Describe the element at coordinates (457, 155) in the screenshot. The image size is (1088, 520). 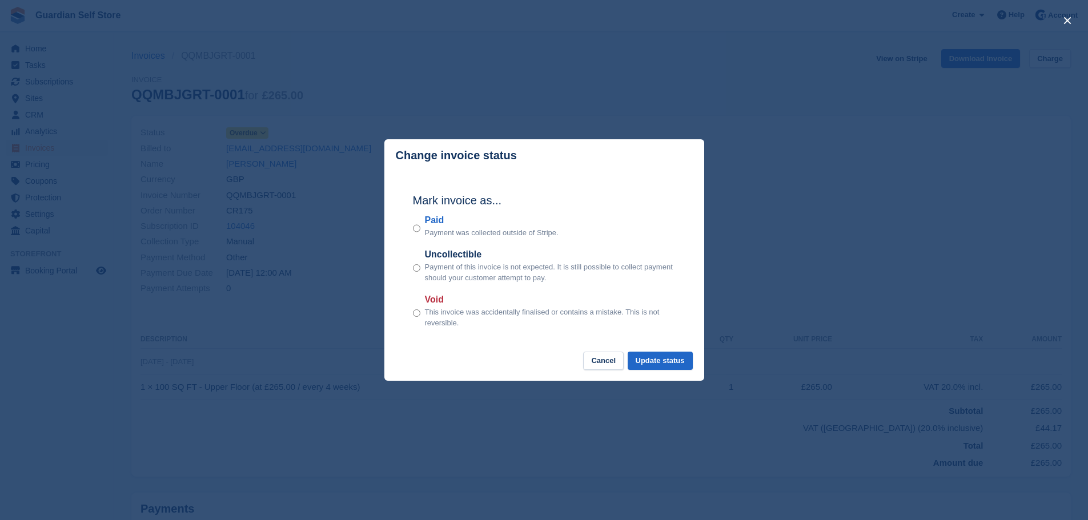
I see `p: Change invoice status` at that location.